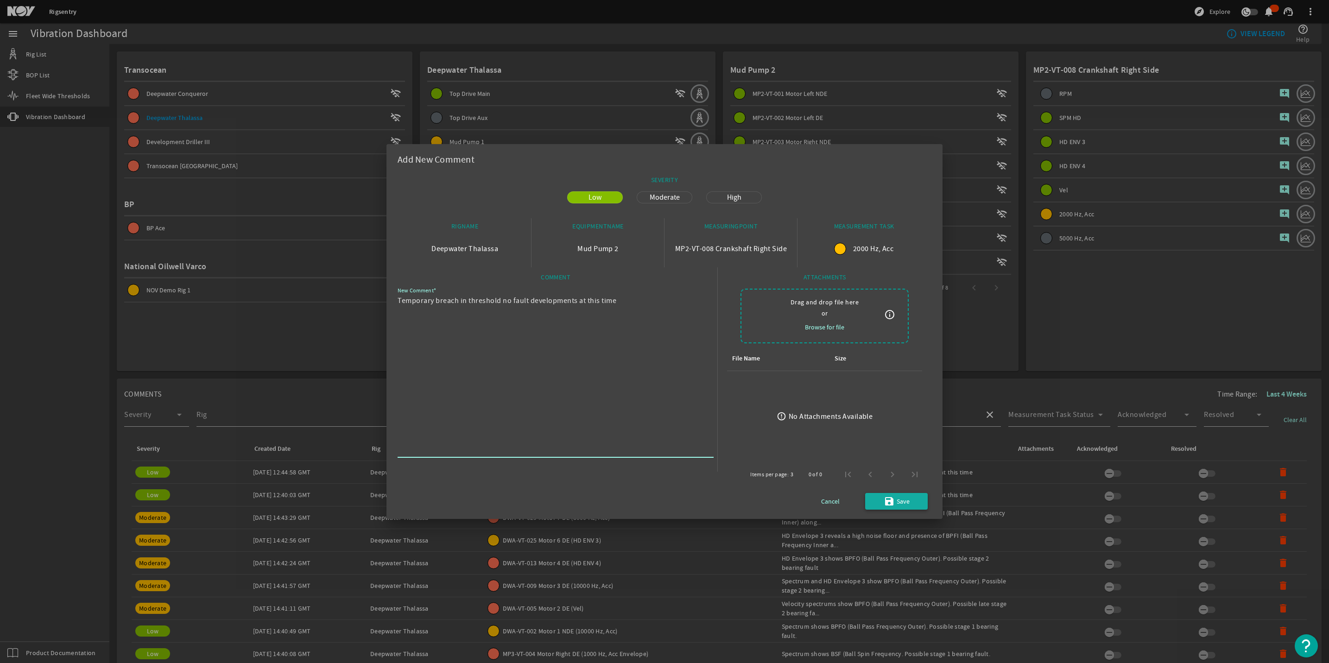  I want to click on span: 2000 Hz, Acc, so click(873, 249).